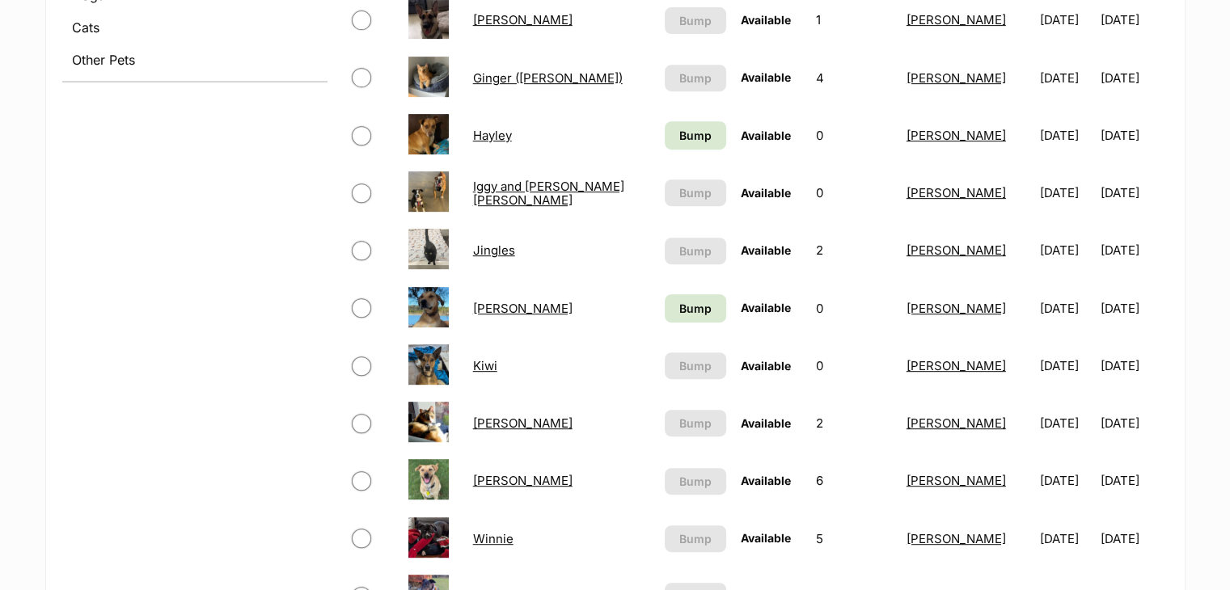 The height and width of the screenshot is (590, 1230). I want to click on a: Winnie, so click(493, 538).